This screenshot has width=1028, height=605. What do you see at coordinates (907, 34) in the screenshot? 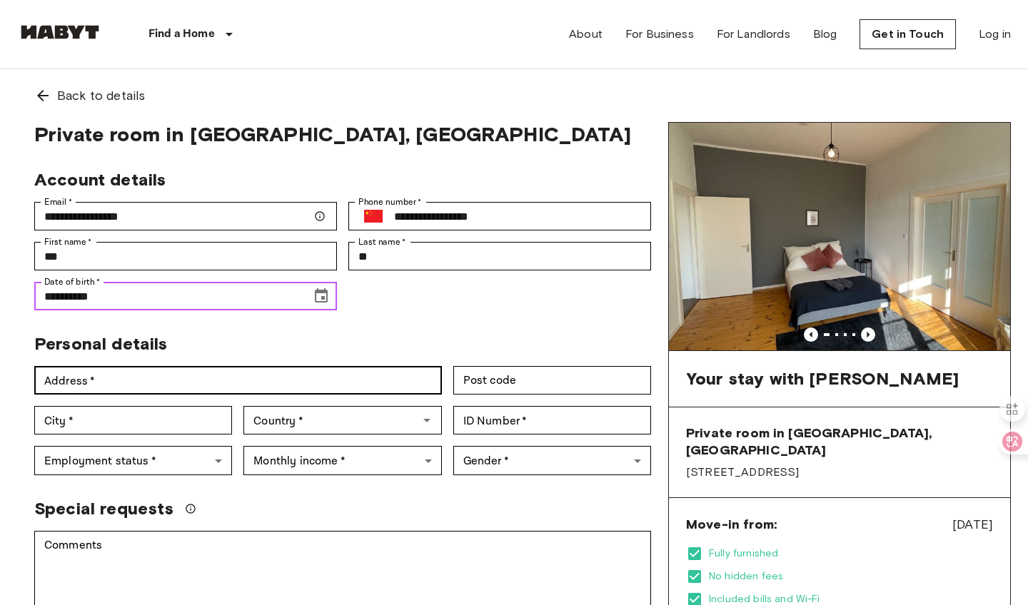
I see `a: Get in Touch` at bounding box center [907, 34].